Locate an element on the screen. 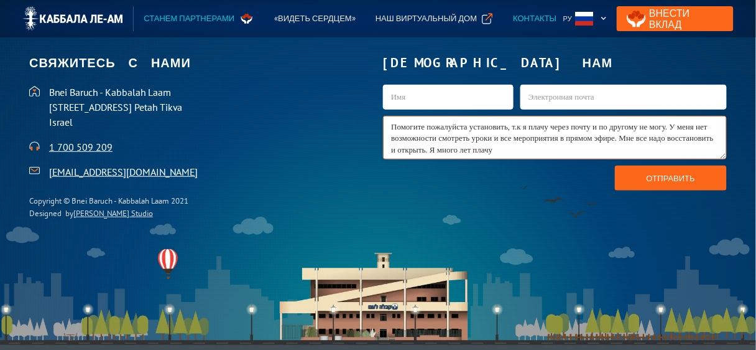  div: Наш виртуальный дом is located at coordinates (426, 19).